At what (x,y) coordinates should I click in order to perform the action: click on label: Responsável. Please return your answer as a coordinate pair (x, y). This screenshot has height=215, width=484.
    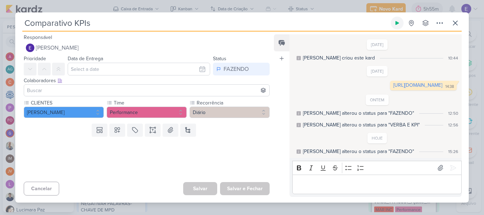
    Looking at the image, I should click on (38, 37).